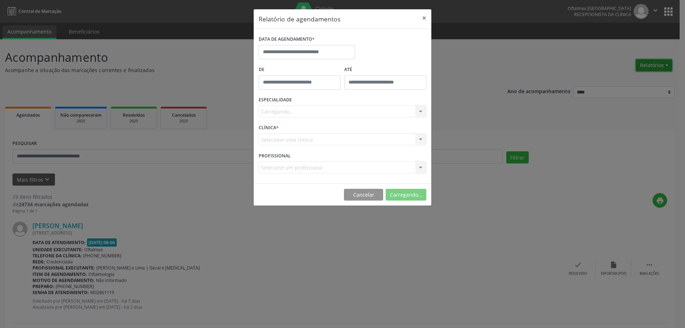 The height and width of the screenshot is (328, 685). What do you see at coordinates (385, 70) in the screenshot?
I see `label: ATÉ` at bounding box center [385, 70].